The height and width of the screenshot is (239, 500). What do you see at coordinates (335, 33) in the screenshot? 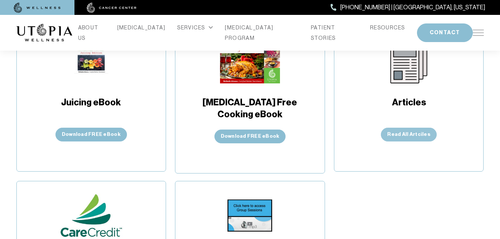
I see `a: PATIENT STORIES` at bounding box center [335, 33].